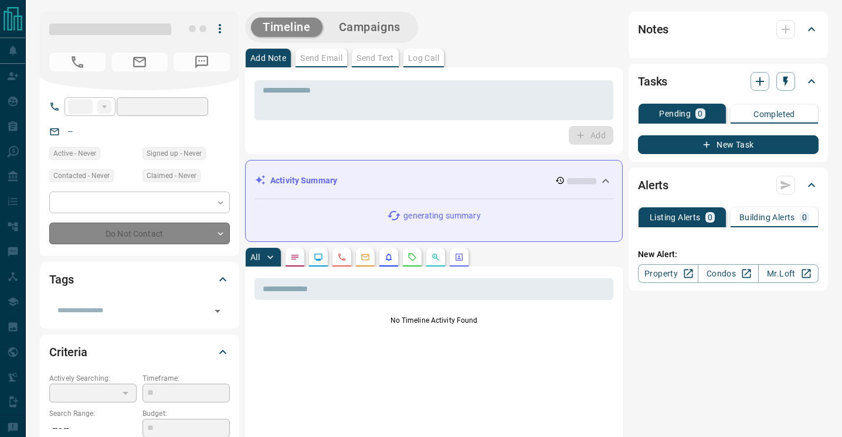 Image resolution: width=842 pixels, height=437 pixels. What do you see at coordinates (318, 257) in the screenshot?
I see `svg: Lead Browsing Activity` at bounding box center [318, 257].